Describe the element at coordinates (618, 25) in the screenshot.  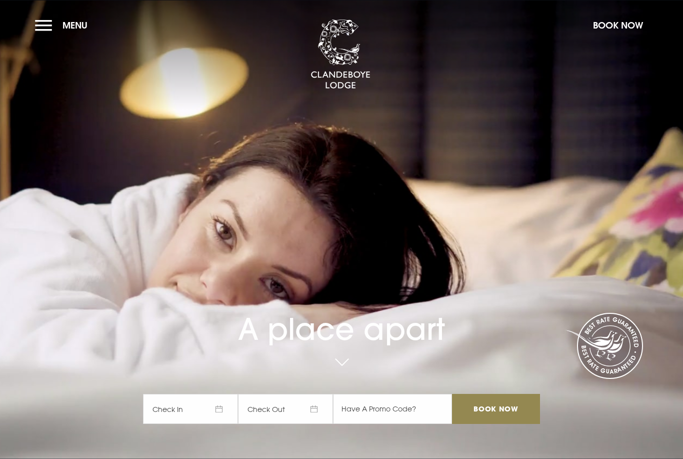
I see `button: Book Now` at that location.